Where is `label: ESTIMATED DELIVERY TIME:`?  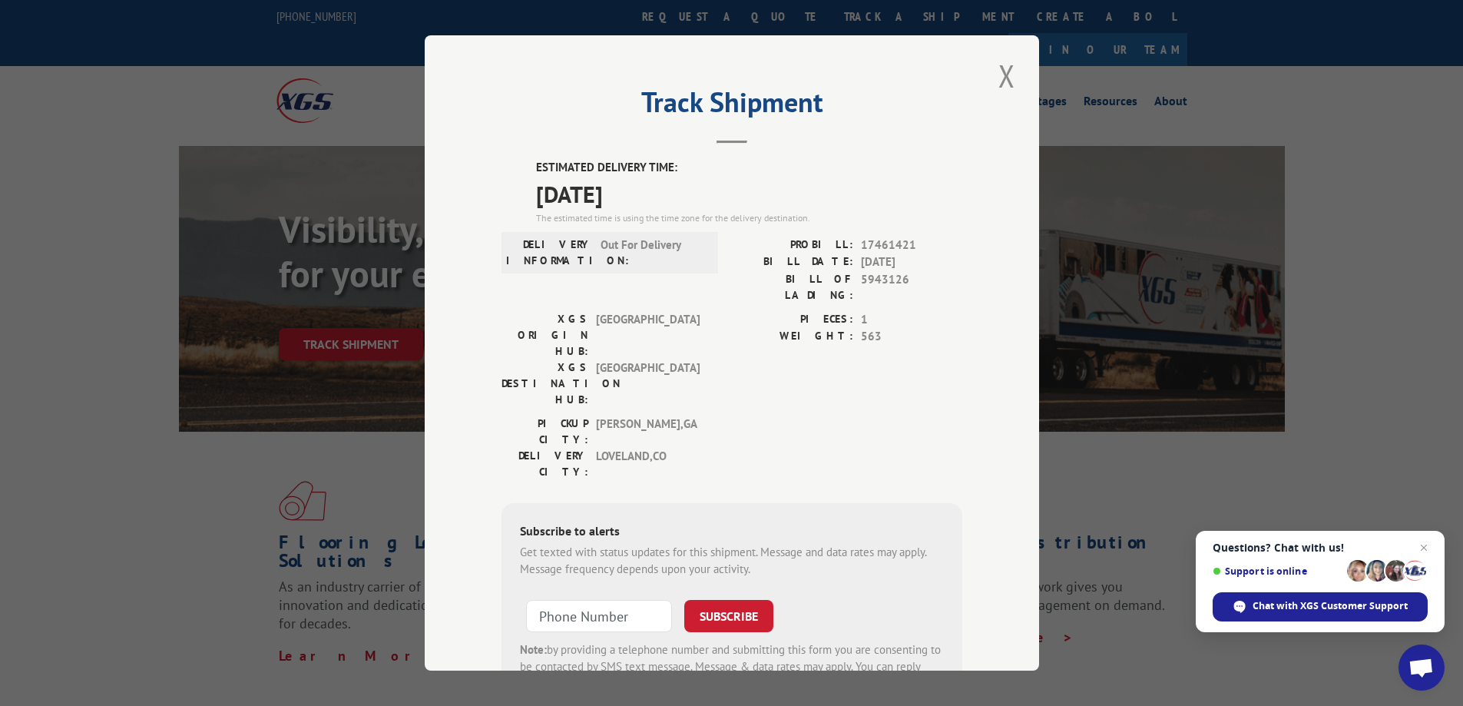
label: ESTIMATED DELIVERY TIME: is located at coordinates (749, 167).